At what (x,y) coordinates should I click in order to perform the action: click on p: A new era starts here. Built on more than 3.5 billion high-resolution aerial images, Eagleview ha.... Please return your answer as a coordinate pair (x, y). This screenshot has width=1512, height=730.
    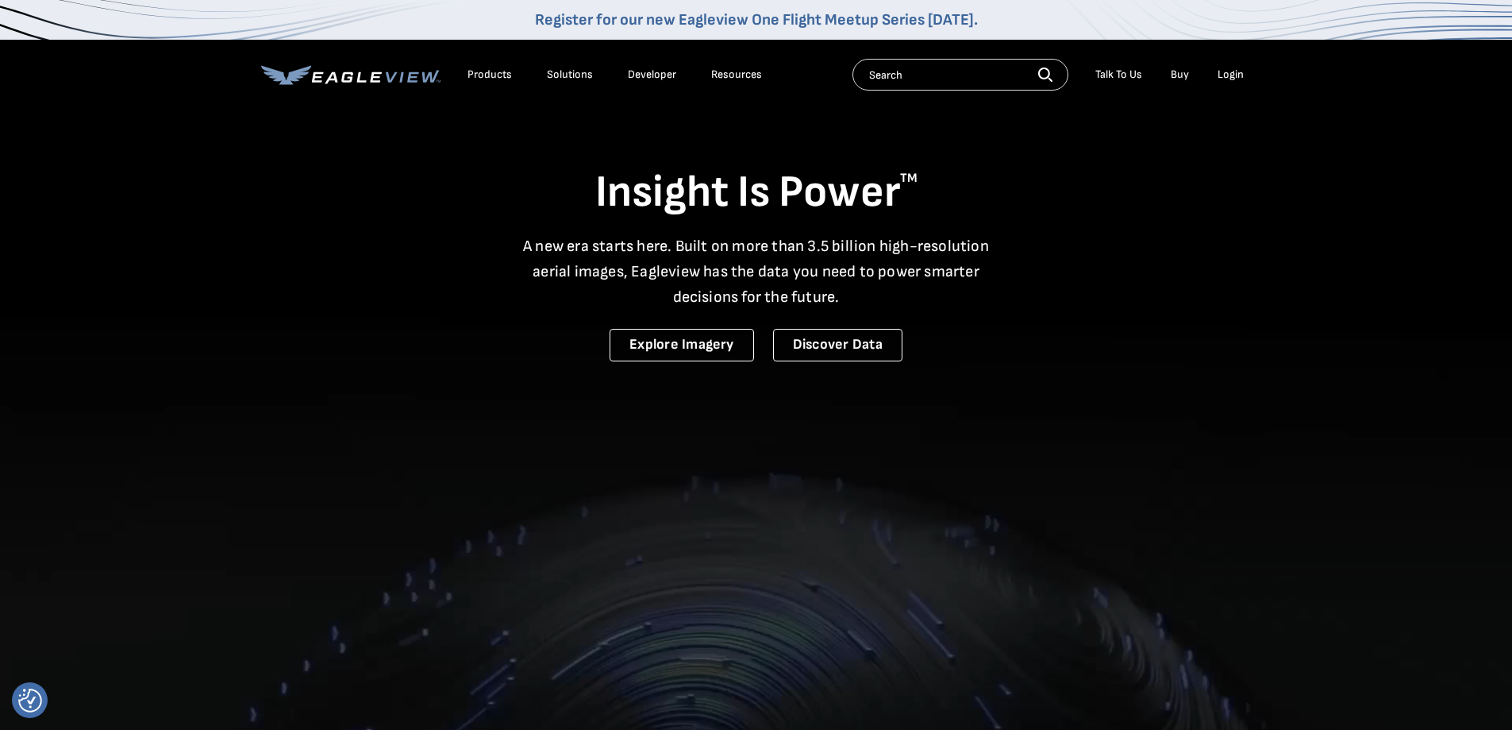
    Looking at the image, I should click on (757, 271).